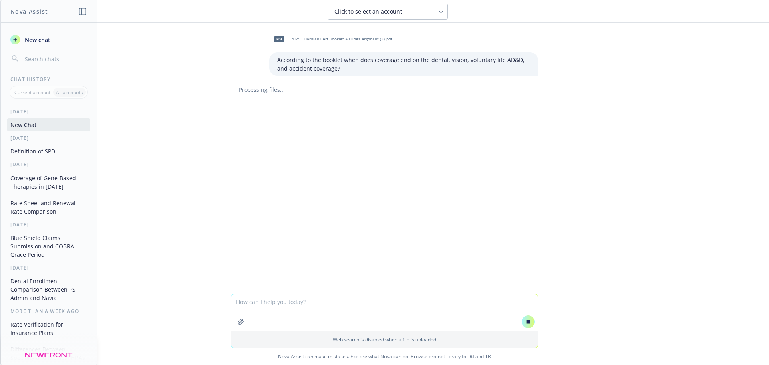 The height and width of the screenshot is (365, 769). I want to click on button: New chat, so click(48, 40).